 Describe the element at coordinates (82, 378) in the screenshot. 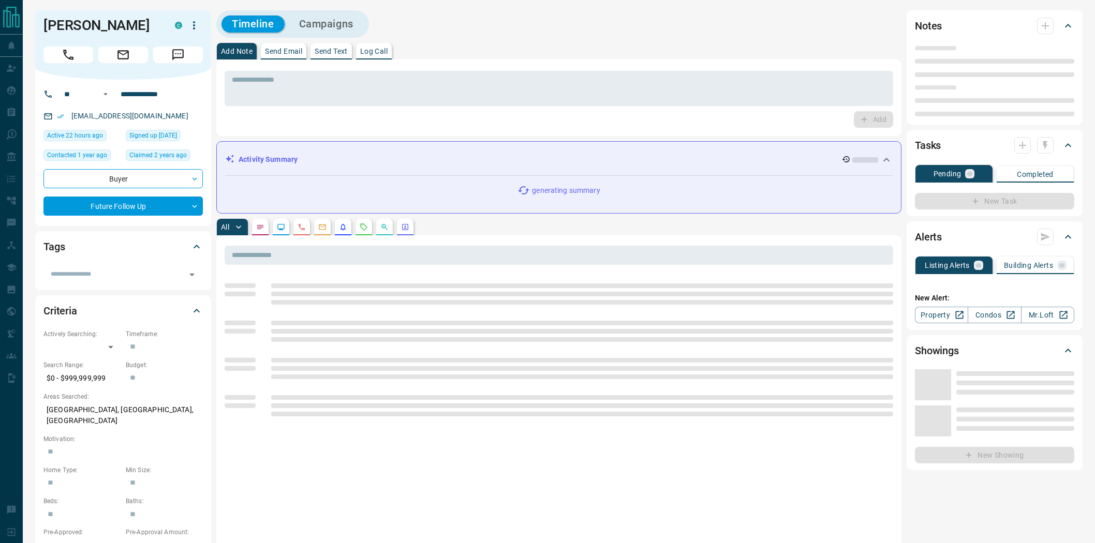

I see `p: $0 - $999,999,999` at that location.